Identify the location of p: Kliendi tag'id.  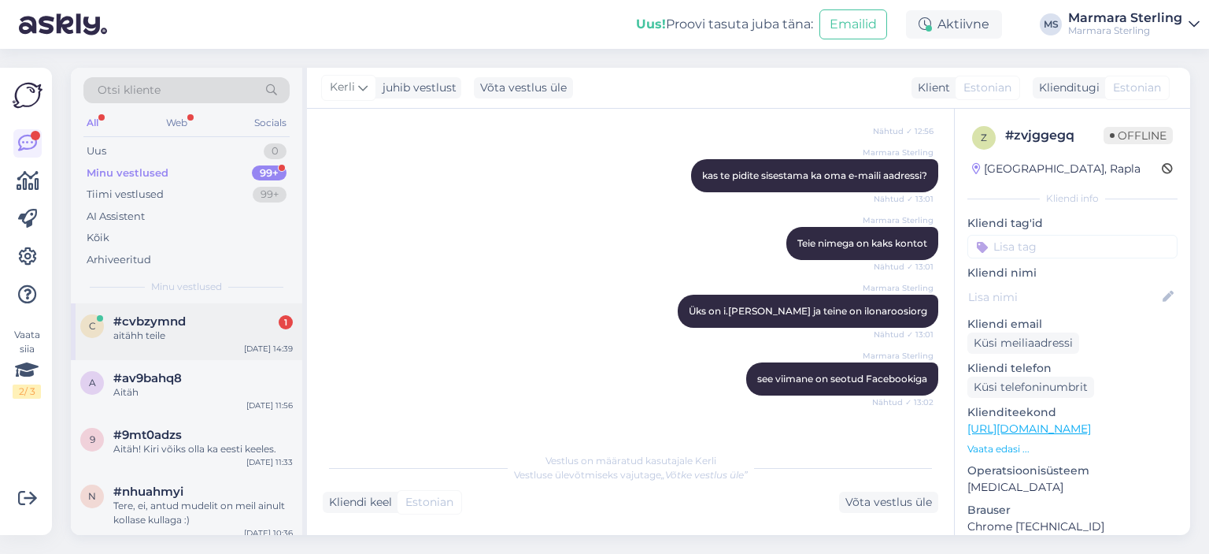
(1072, 223).